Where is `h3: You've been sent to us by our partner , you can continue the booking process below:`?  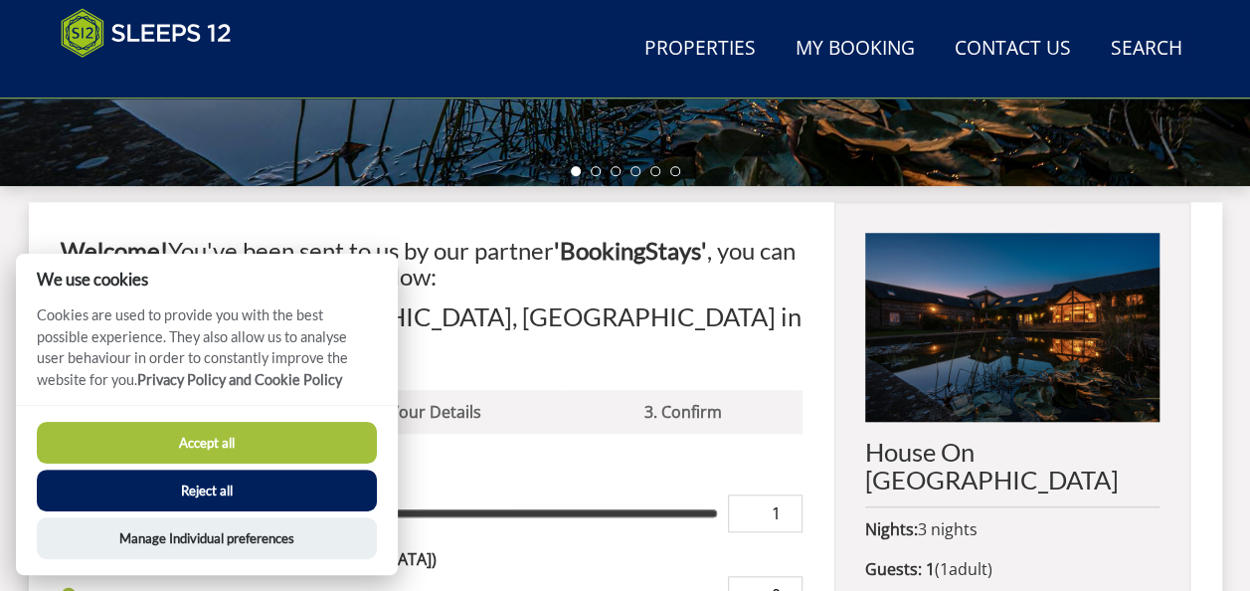 h3: You've been sent to us by our partner , you can continue the booking process below: is located at coordinates (432, 264).